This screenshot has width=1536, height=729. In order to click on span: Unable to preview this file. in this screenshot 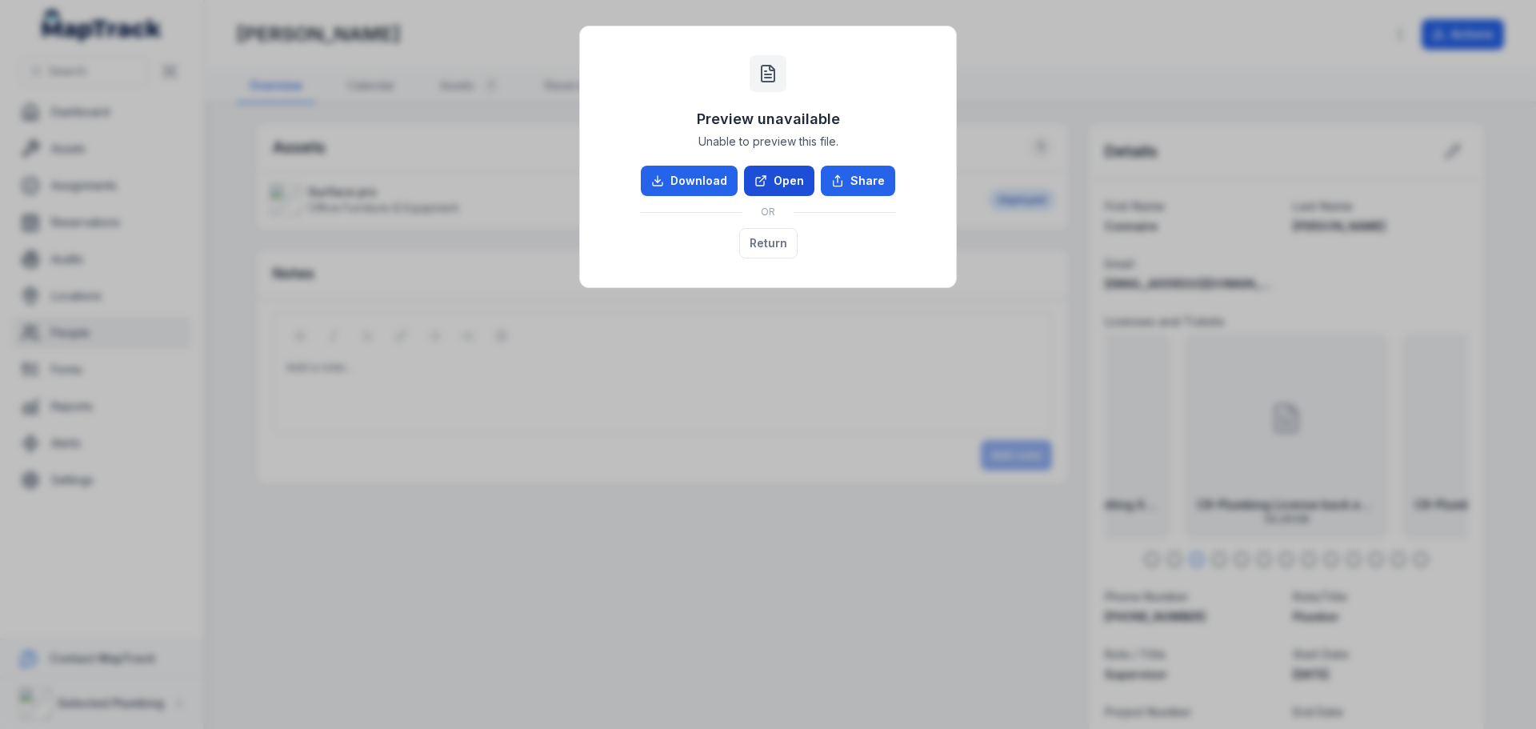, I will do `click(768, 142)`.